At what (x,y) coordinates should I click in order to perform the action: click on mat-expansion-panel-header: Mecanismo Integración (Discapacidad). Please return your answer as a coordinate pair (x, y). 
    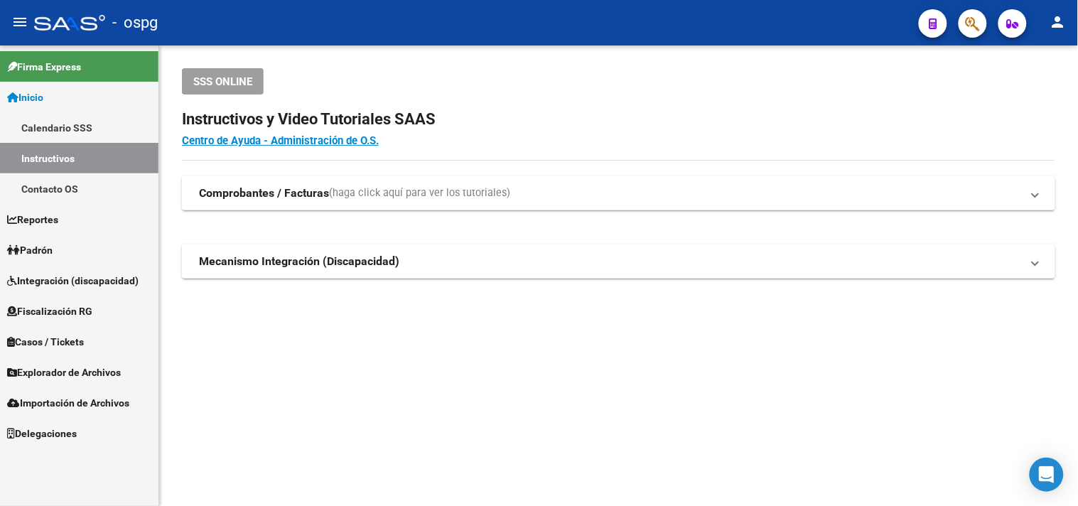
    Looking at the image, I should click on (618, 262).